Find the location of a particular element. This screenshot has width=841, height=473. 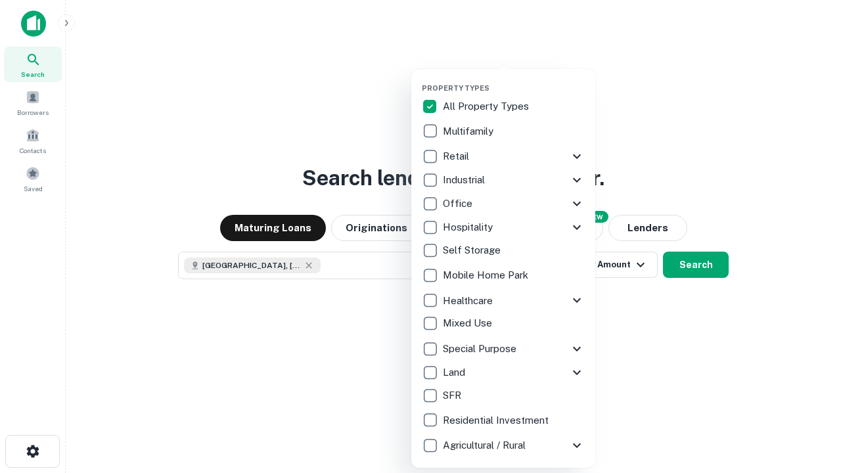

div: Special Purpose is located at coordinates (503, 349).